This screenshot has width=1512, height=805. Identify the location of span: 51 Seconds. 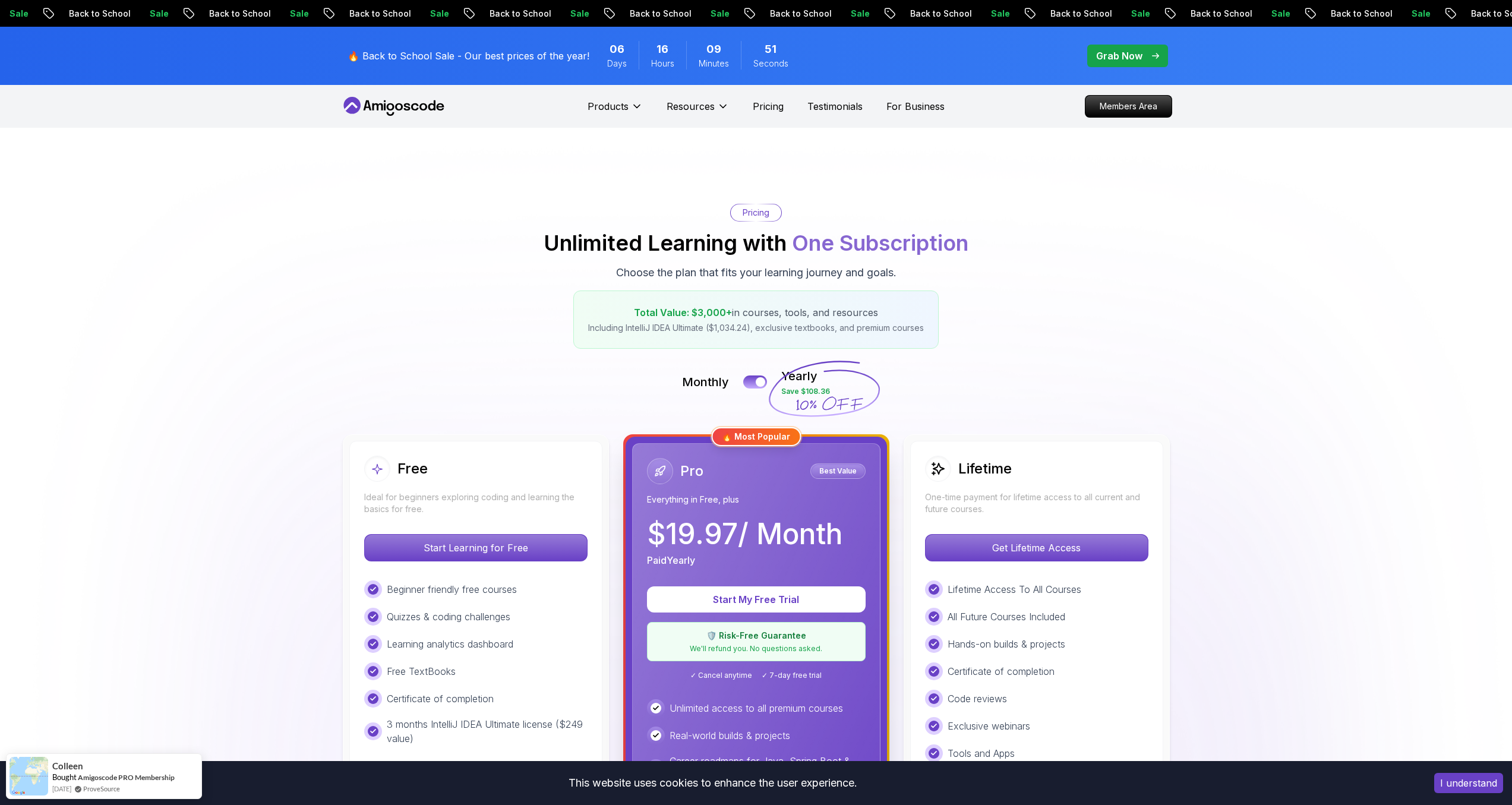
(770, 49).